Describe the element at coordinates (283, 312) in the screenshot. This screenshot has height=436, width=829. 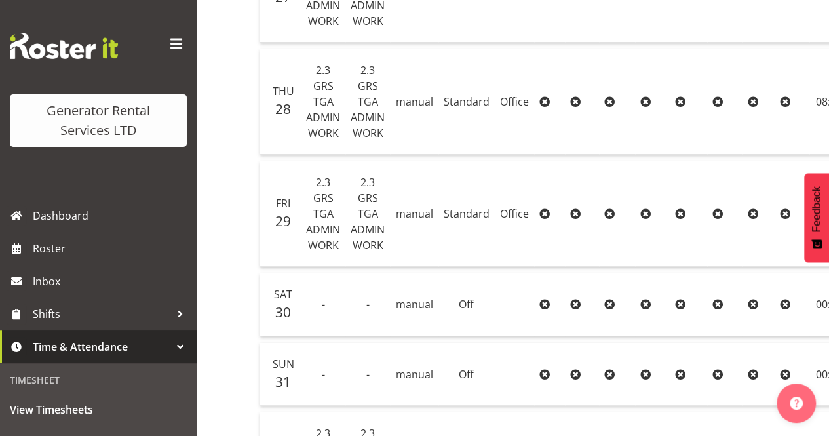
I see `span: 30` at that location.